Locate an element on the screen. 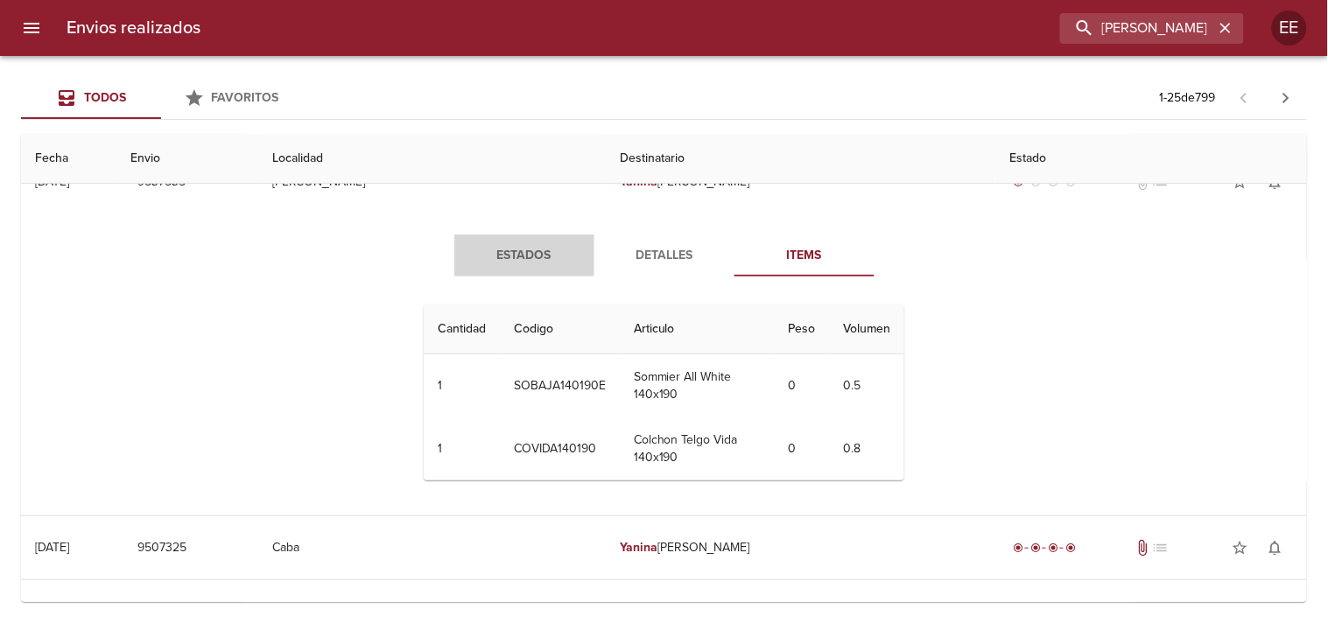  th: Articulo is located at coordinates (697, 329).